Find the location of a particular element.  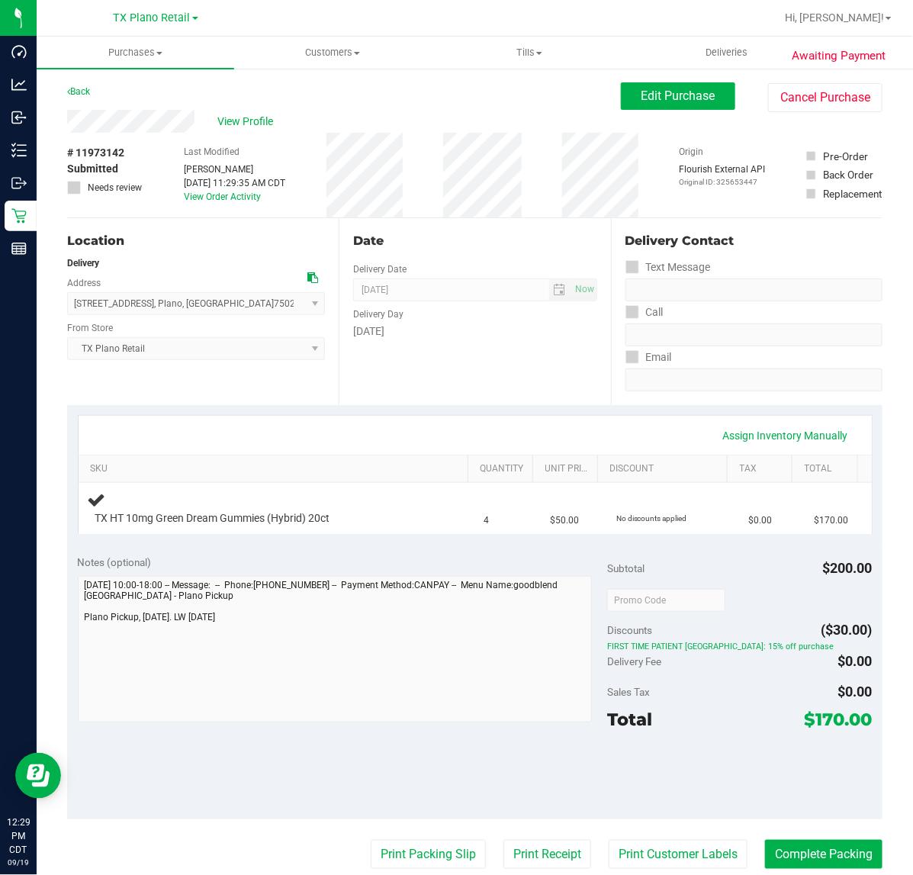

button: Print Receipt is located at coordinates (547, 854).